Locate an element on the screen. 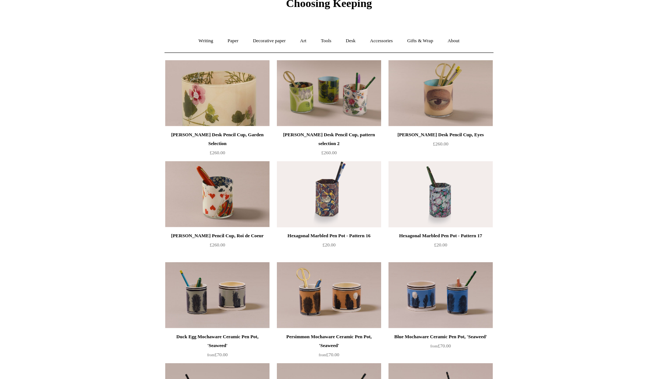  a: Persimmon Mochaware Ceramic Pen Pot, 'Seaweed' from£70.00 is located at coordinates (329, 348).